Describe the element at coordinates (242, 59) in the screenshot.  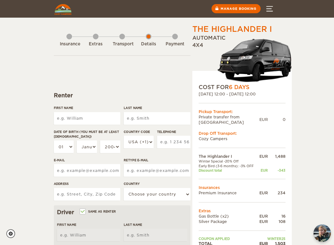
I see `div: Automatic 4x4` at that location.